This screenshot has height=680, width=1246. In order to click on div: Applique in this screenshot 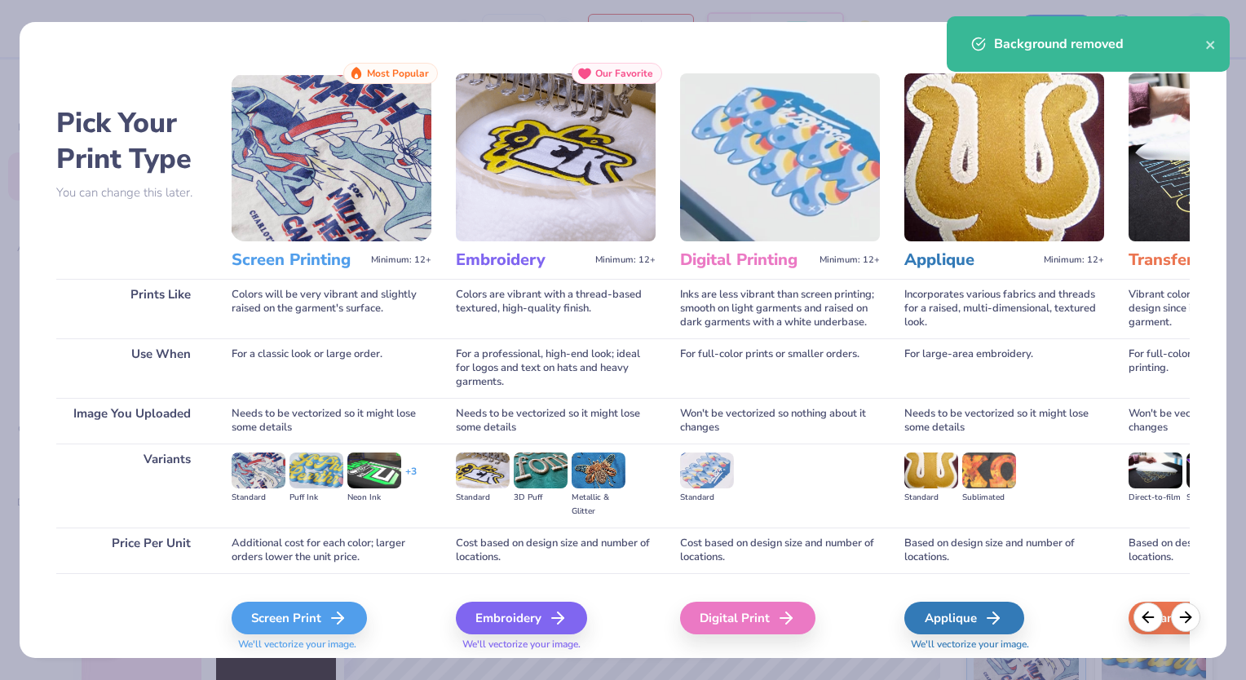, I will do `click(964, 618)`.